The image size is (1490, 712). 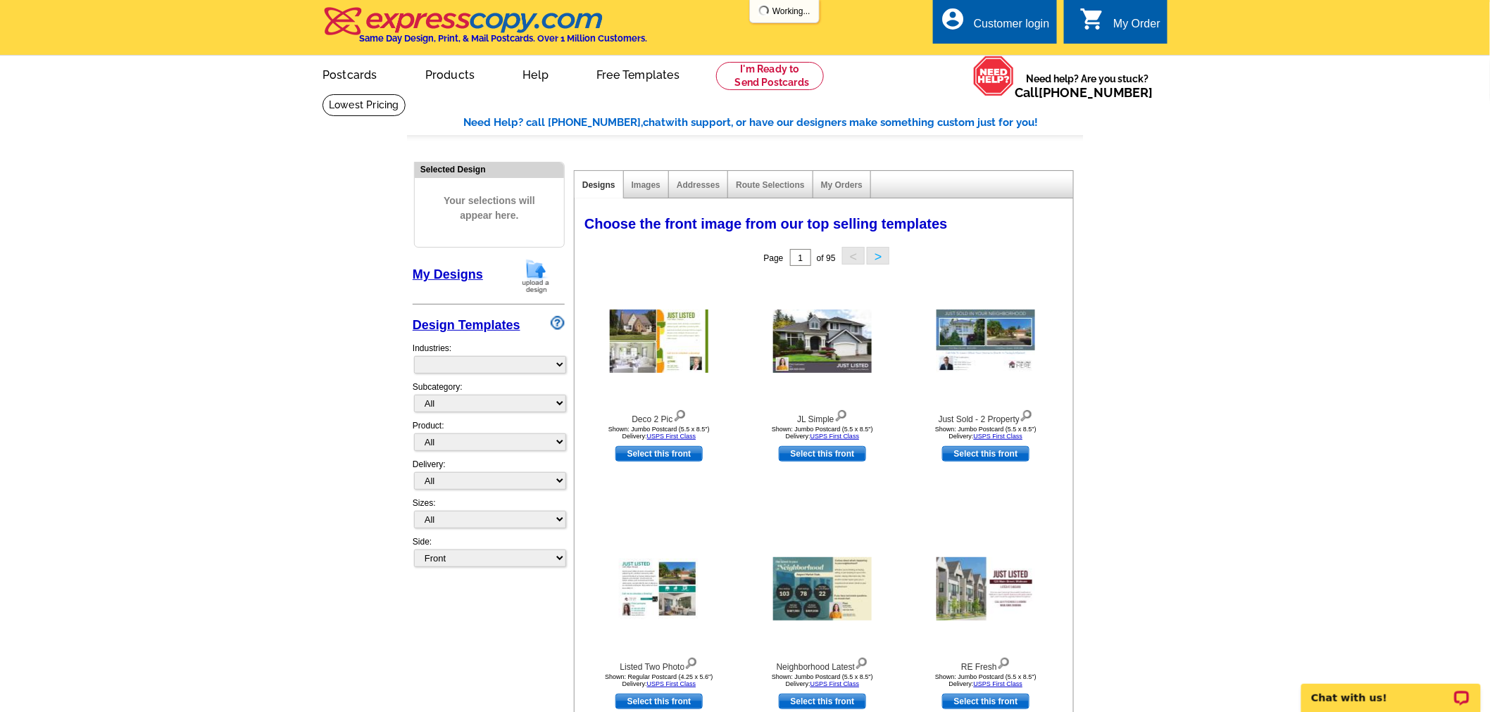 I want to click on img: JL Simple, so click(x=822, y=341).